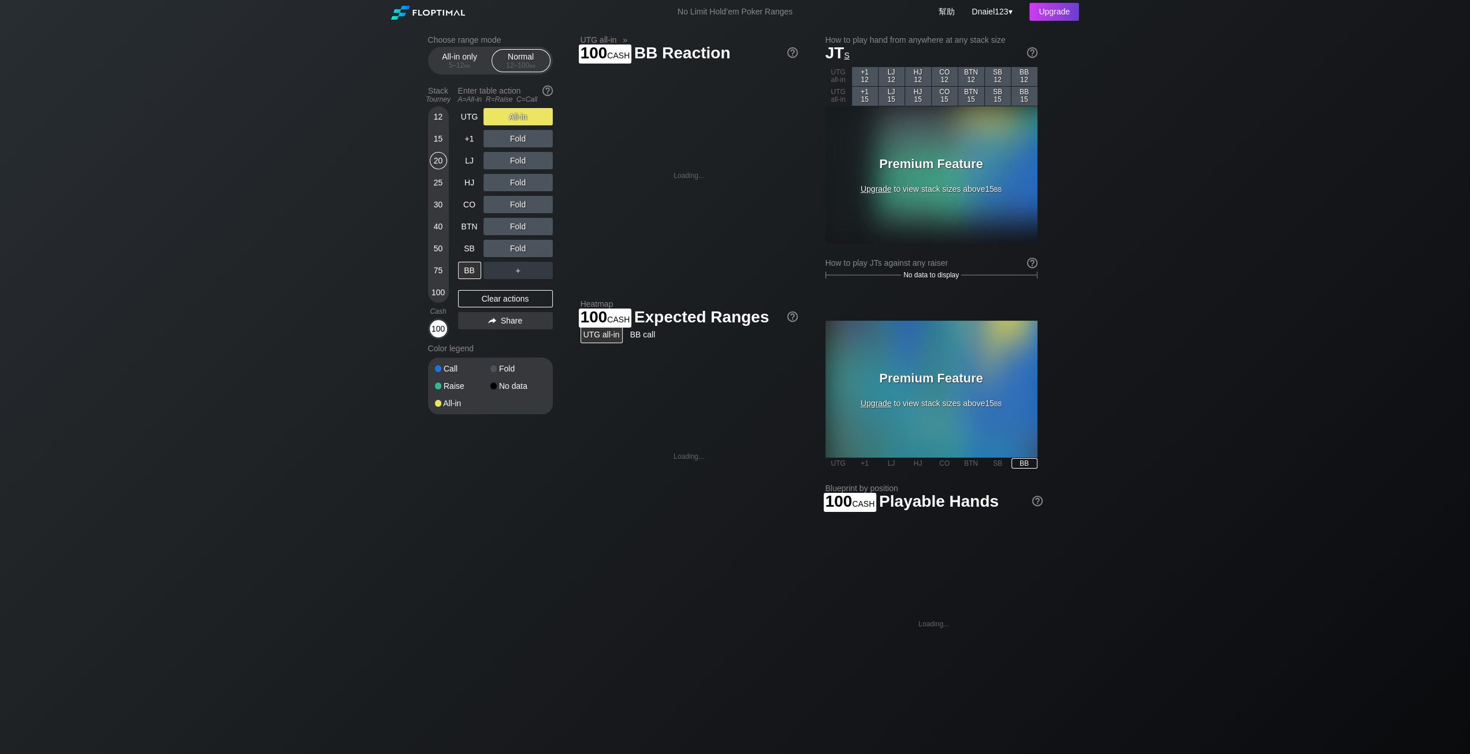  Describe the element at coordinates (864, 76) in the screenshot. I see `div: +1 12` at that location.